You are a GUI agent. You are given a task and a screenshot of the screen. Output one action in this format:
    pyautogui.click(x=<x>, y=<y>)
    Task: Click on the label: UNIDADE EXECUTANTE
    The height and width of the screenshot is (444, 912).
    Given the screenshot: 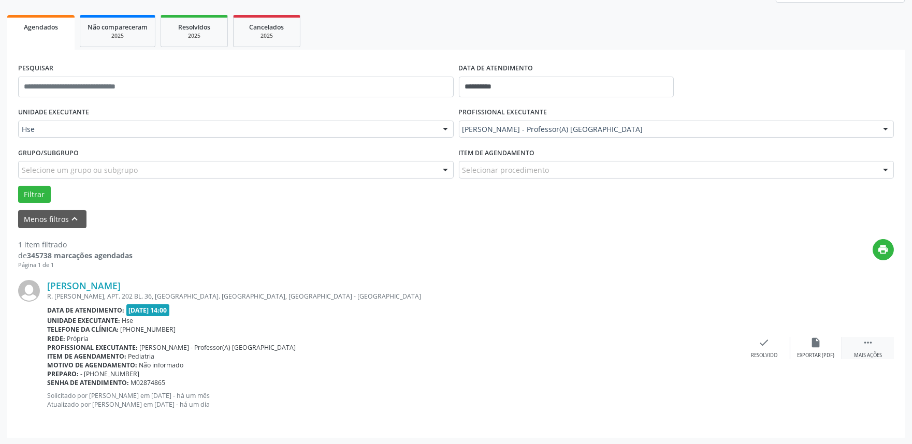 What is the action you would take?
    pyautogui.click(x=53, y=112)
    